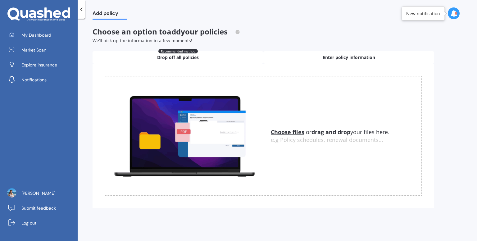 This screenshot has width=477, height=241. What do you see at coordinates (41, 208) in the screenshot?
I see `a: Submit feedback` at bounding box center [41, 208].